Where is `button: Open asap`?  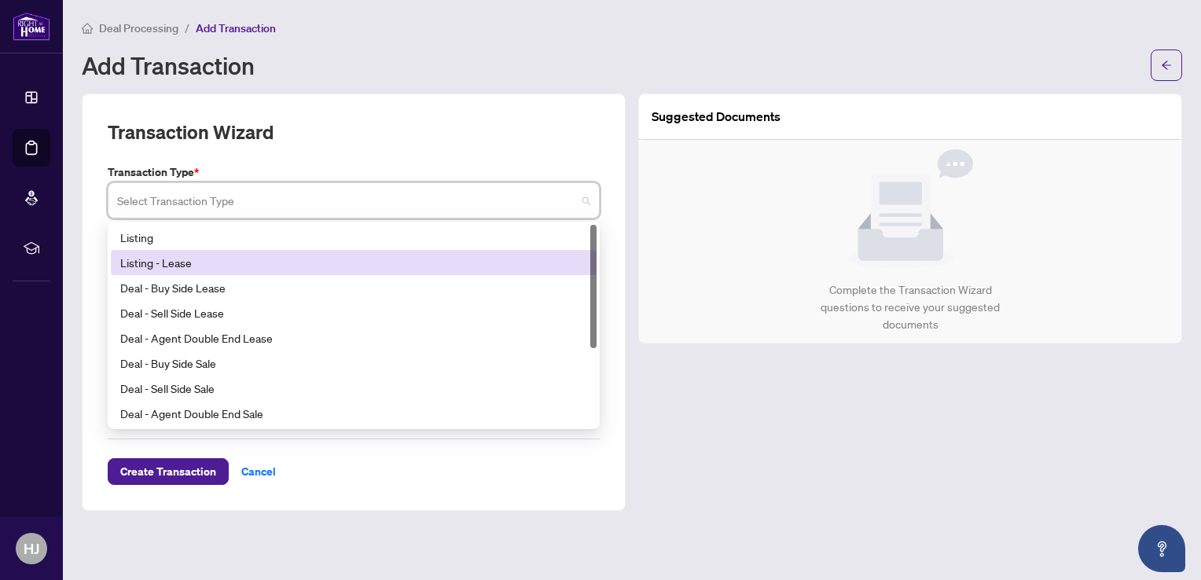 button: Open asap is located at coordinates (1162, 549).